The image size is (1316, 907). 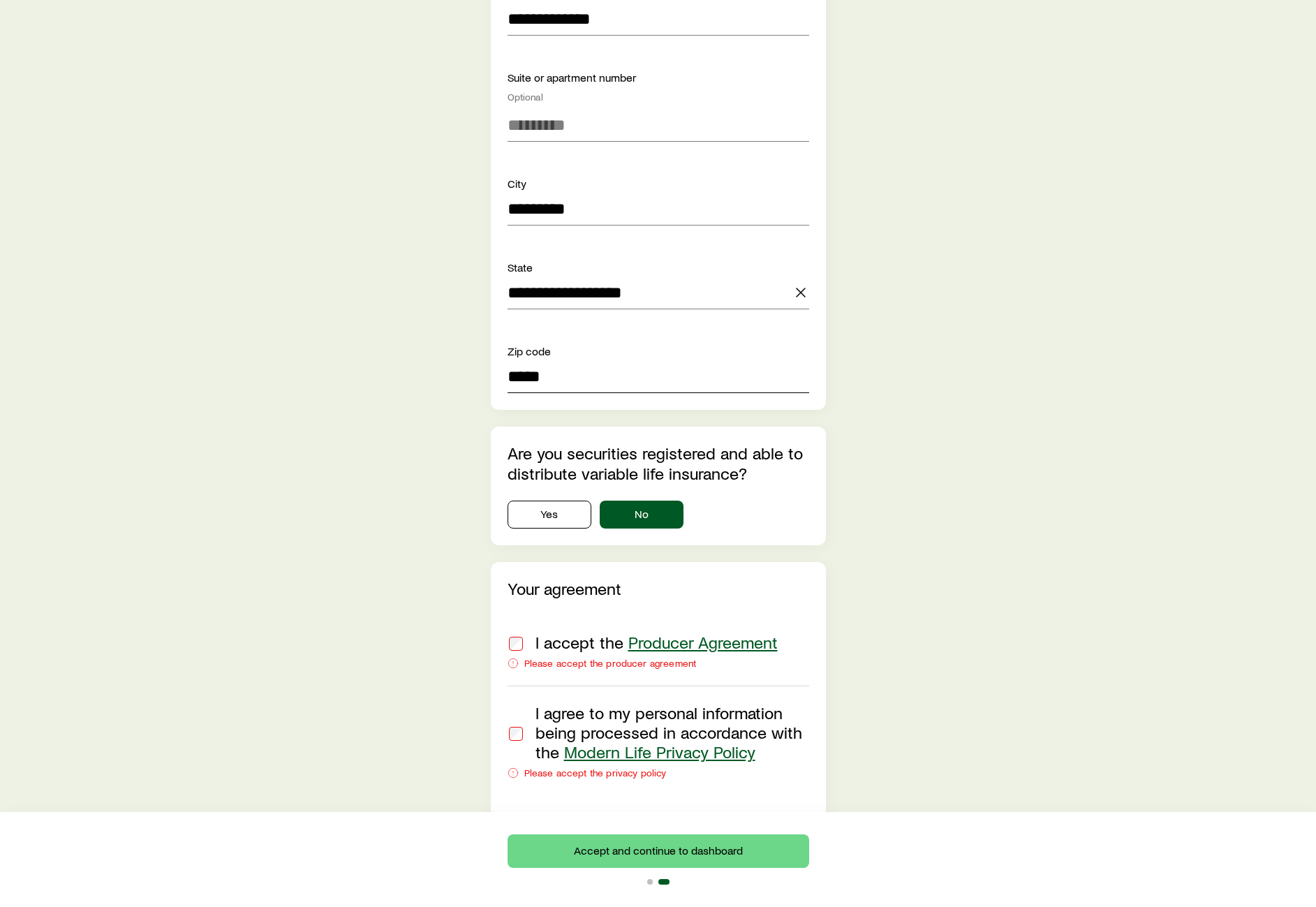 I want to click on div: City, so click(x=658, y=184).